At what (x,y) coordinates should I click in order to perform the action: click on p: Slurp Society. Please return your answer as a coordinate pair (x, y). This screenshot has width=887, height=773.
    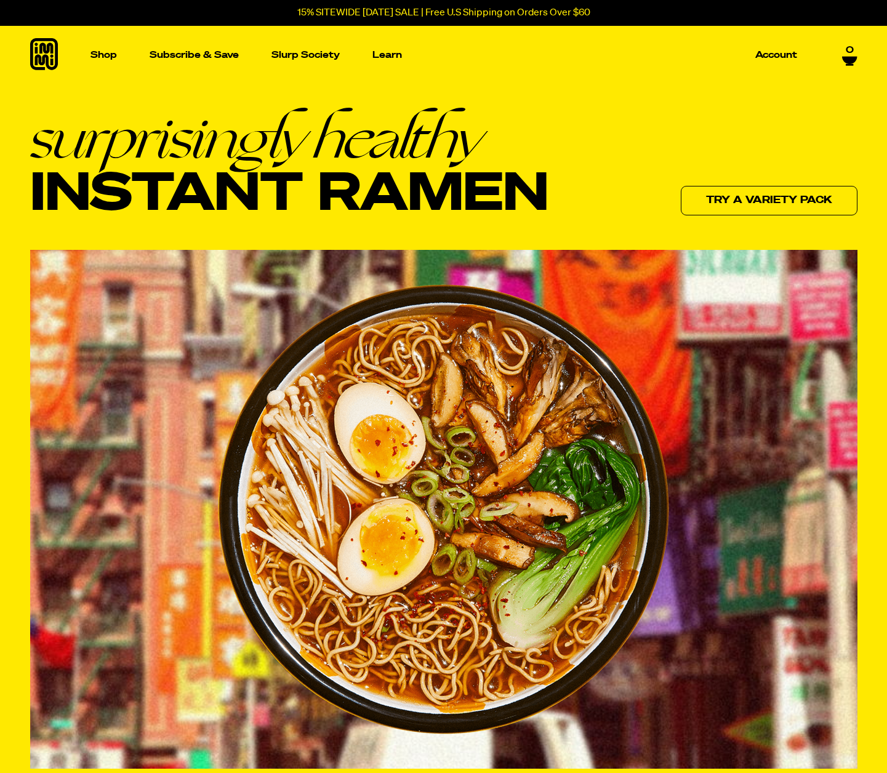
    Looking at the image, I should click on (305, 55).